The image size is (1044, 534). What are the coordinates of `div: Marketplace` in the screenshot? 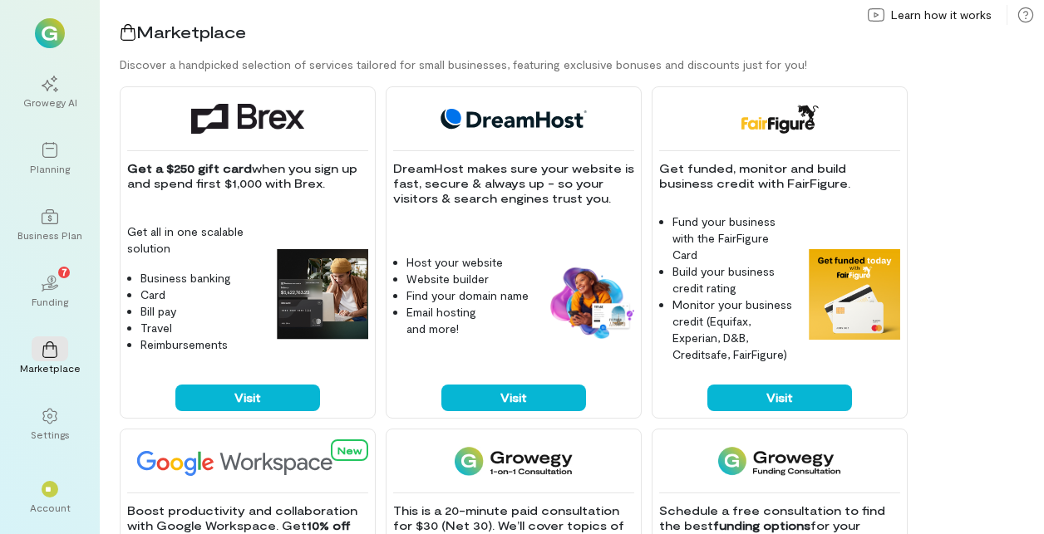 It's located at (50, 368).